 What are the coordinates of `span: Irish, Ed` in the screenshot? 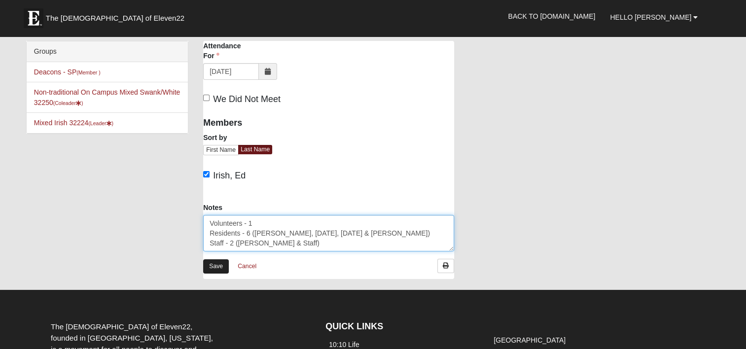 It's located at (229, 176).